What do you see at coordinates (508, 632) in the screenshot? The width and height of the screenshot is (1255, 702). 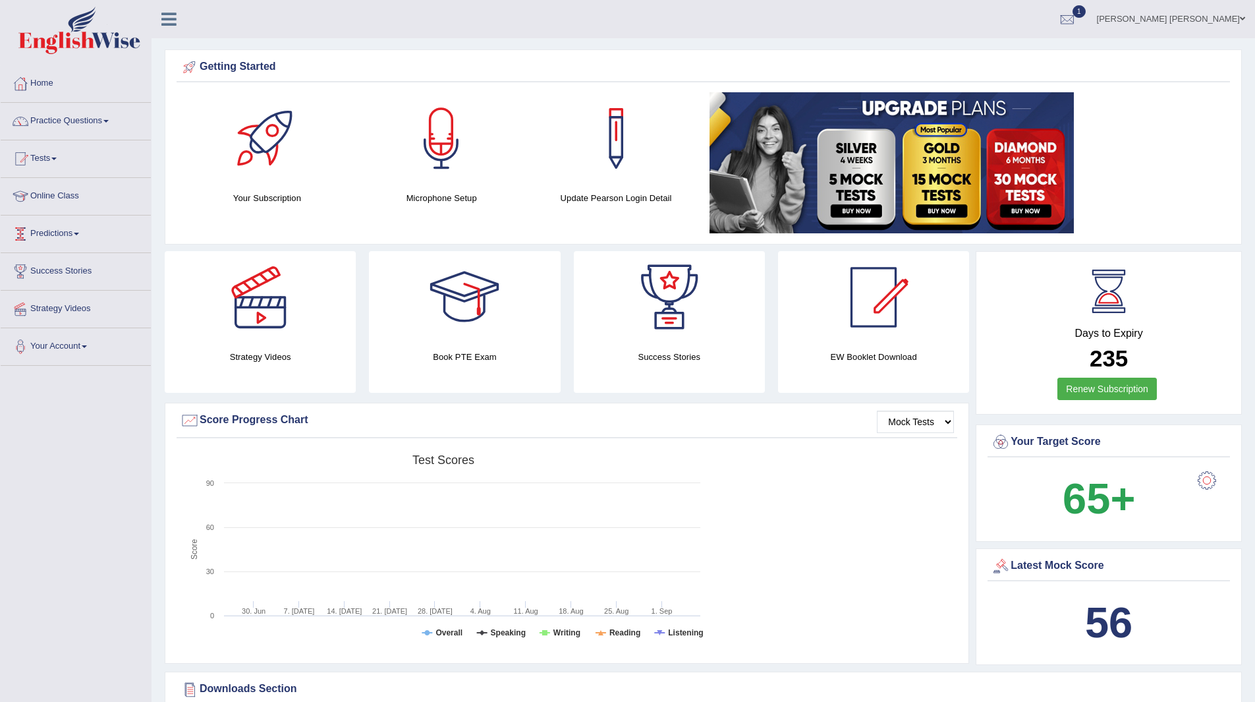 I see `tspan: Speaking` at bounding box center [508, 632].